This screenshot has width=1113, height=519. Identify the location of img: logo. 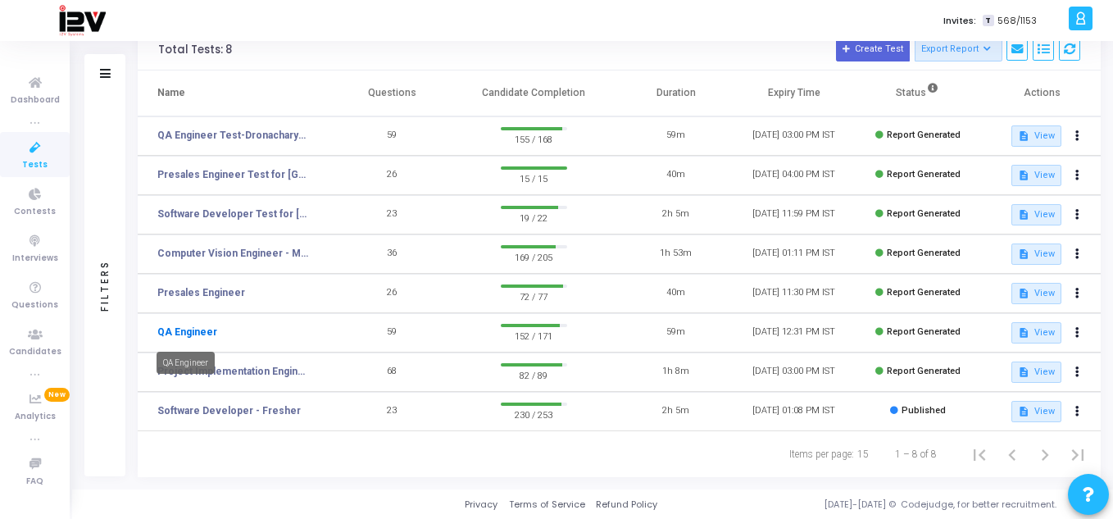
(82, 20).